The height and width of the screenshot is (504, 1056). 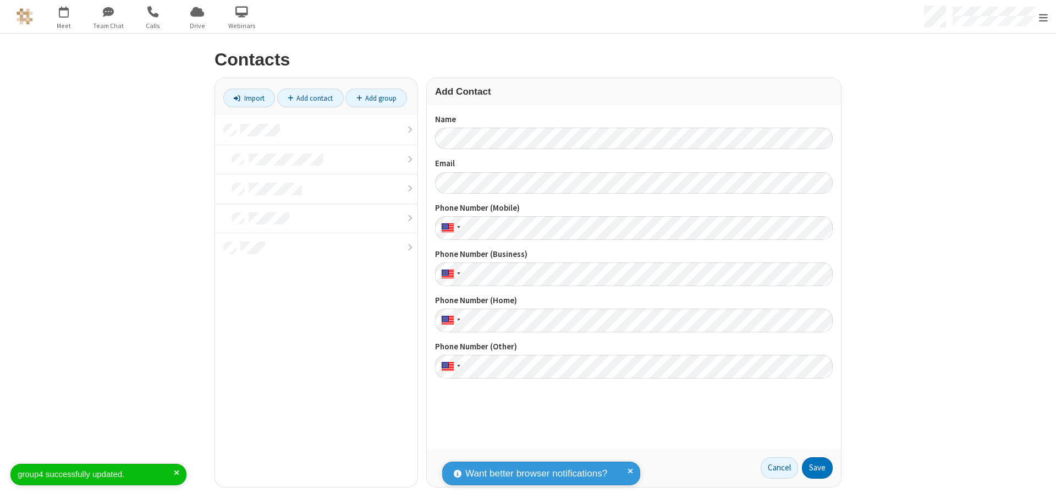 I want to click on button: Save, so click(x=818, y=468).